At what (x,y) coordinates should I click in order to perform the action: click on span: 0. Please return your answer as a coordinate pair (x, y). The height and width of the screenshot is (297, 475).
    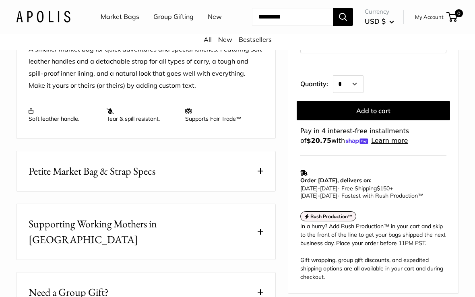
    Looking at the image, I should click on (459, 13).